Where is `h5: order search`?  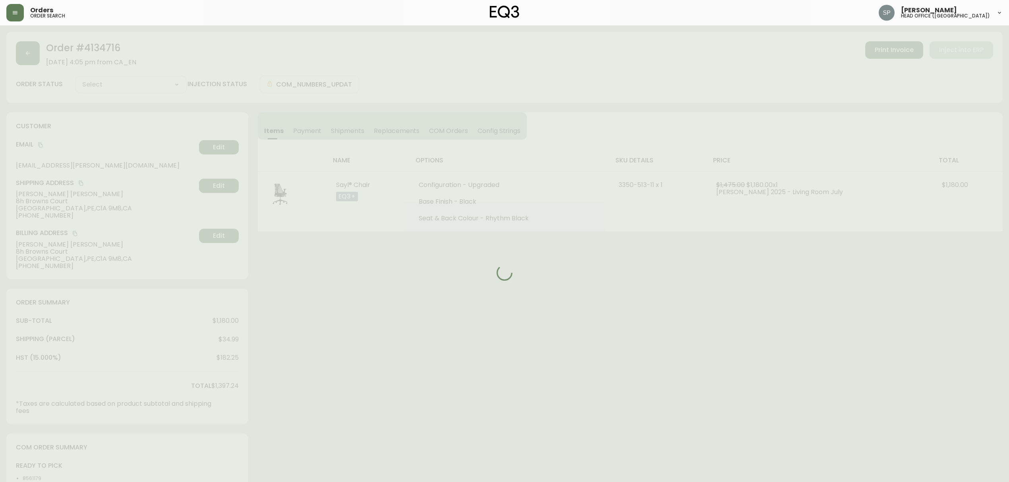 h5: order search is located at coordinates (48, 16).